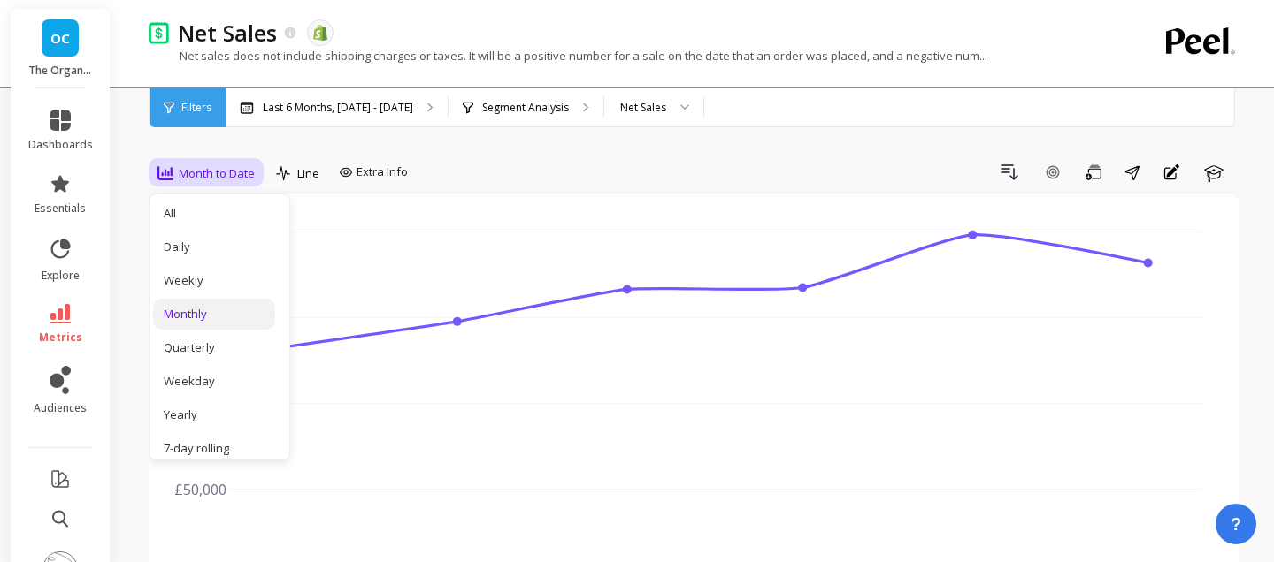  Describe the element at coordinates (214, 213) in the screenshot. I see `div: All` at that location.